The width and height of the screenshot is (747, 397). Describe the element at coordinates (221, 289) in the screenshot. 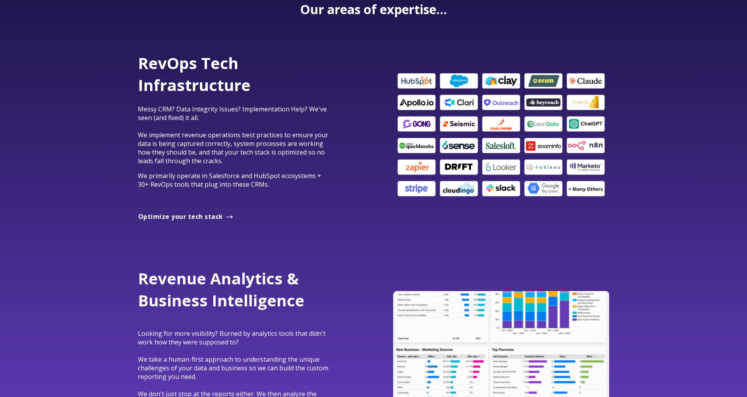

I see `span: Revenue Analytics & Business Intelligence` at that location.